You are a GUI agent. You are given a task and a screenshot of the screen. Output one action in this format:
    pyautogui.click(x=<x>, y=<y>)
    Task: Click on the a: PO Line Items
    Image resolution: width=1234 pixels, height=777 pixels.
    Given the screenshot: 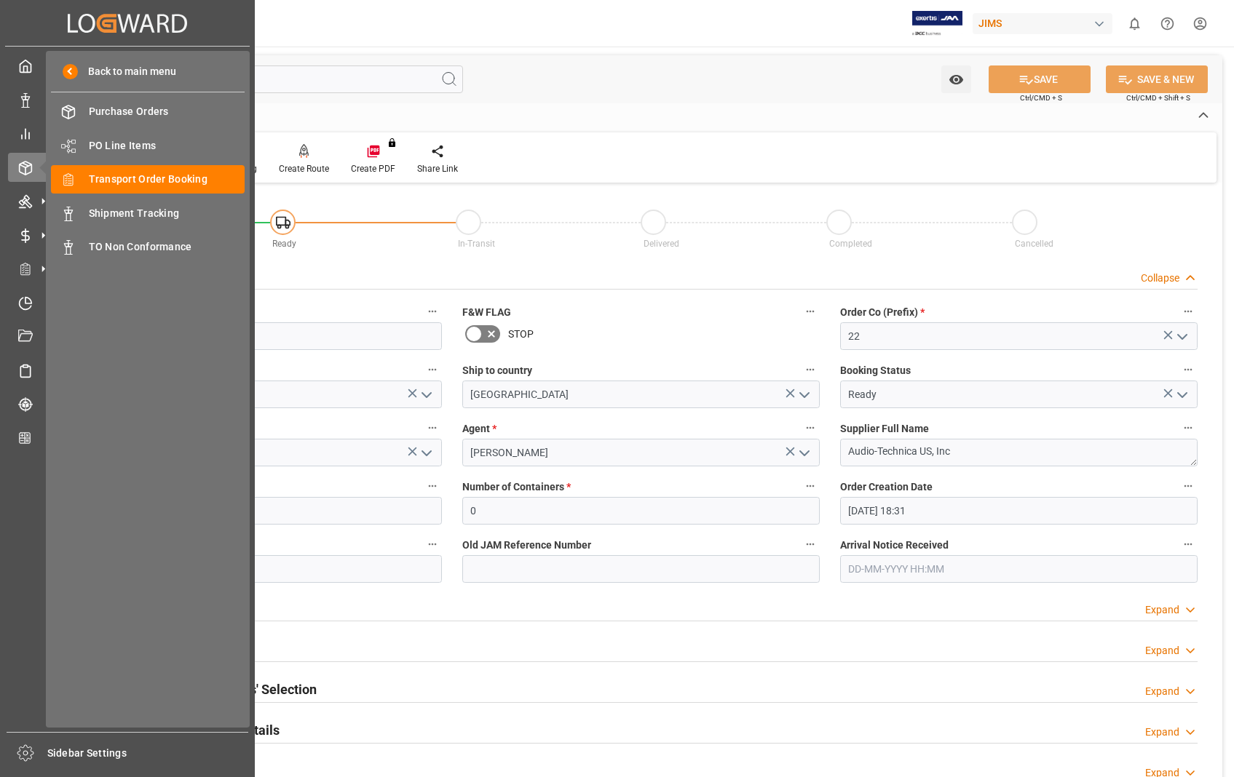 What is the action you would take?
    pyautogui.click(x=148, y=145)
    